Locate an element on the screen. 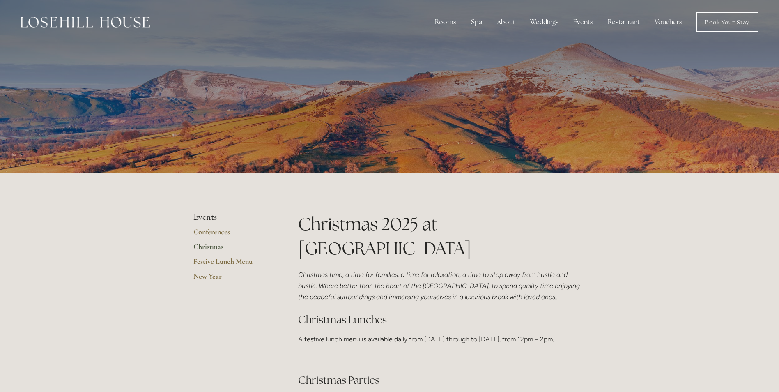  div: Events is located at coordinates (583, 22).